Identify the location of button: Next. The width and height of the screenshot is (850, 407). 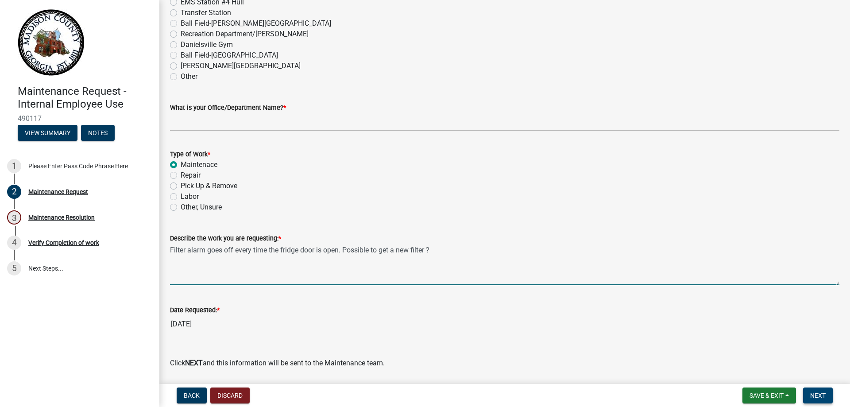
(818, 395).